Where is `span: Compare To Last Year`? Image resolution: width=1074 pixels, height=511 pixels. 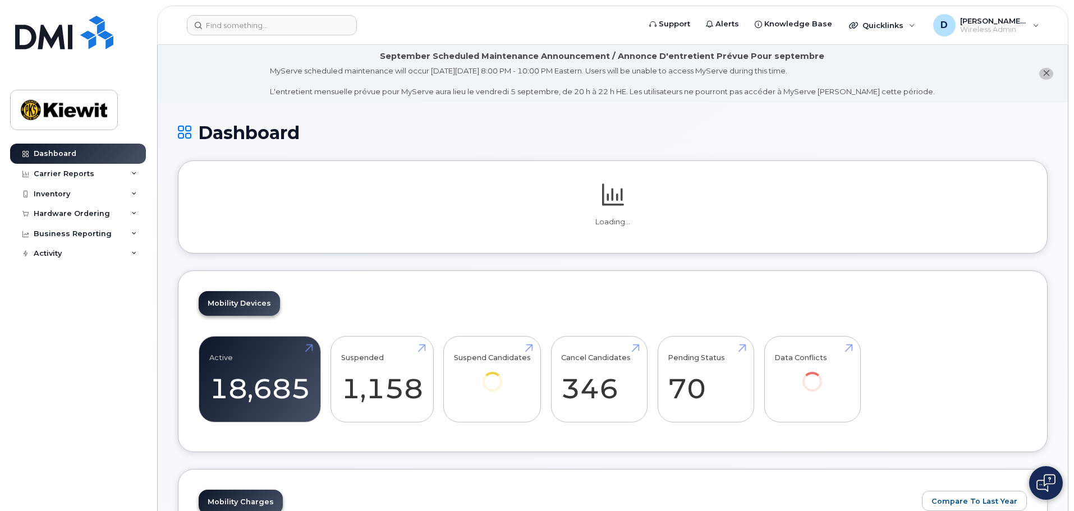
span: Compare To Last Year is located at coordinates (974, 501).